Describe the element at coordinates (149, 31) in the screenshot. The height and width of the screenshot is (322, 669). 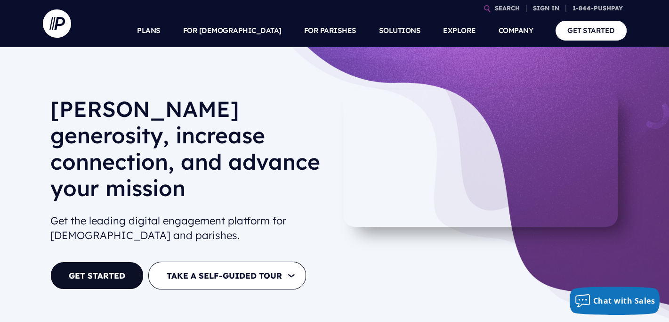
I see `a: PLANS` at that location.